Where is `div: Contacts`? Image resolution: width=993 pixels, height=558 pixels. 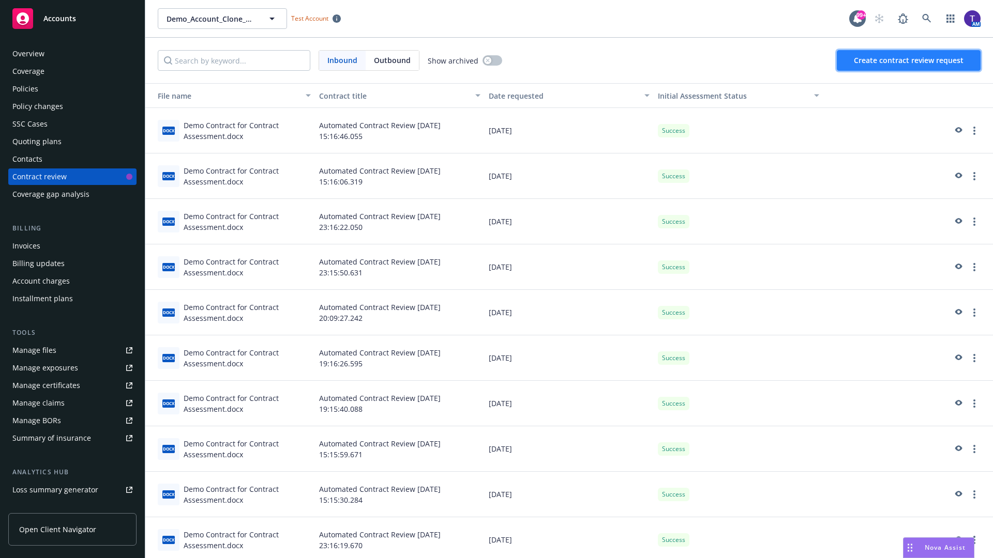
div: Contacts is located at coordinates (27, 159).